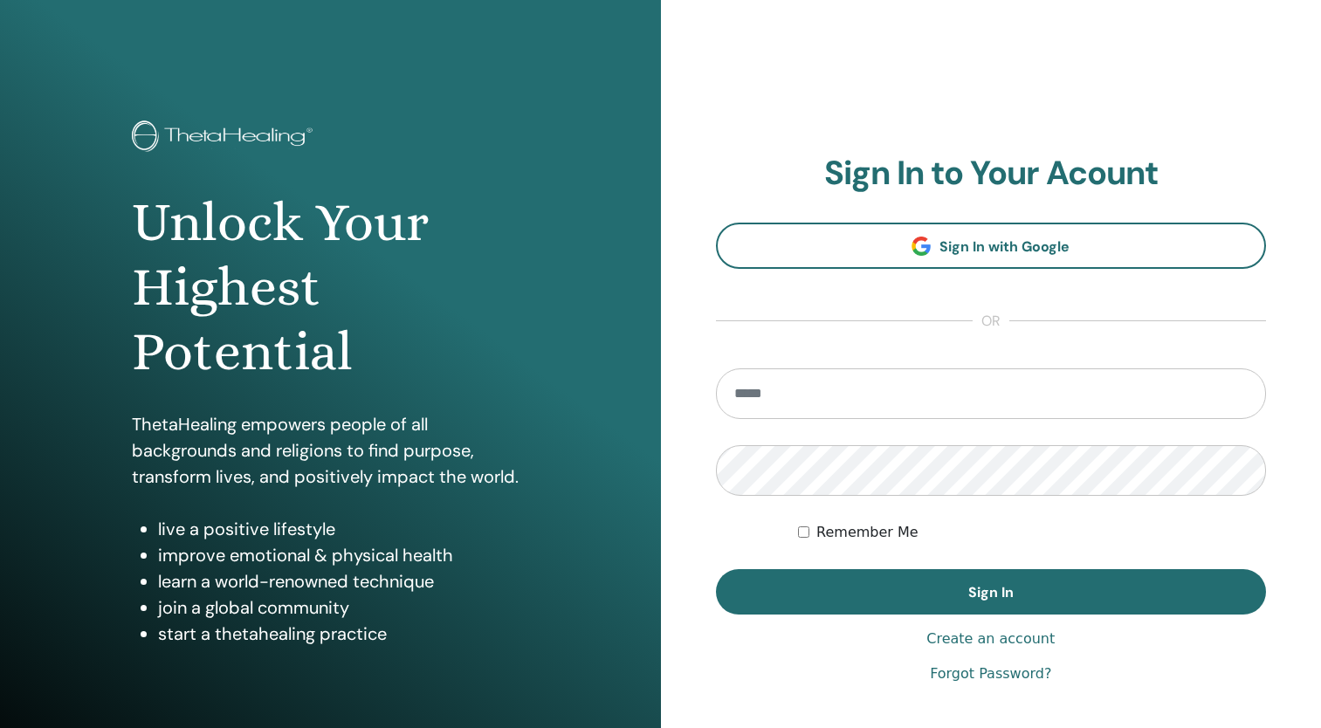 Image resolution: width=1321 pixels, height=728 pixels. What do you see at coordinates (1032, 533) in the screenshot?
I see `div: Keep me authenticated indefinitely or until I manually logout` at bounding box center [1032, 533].